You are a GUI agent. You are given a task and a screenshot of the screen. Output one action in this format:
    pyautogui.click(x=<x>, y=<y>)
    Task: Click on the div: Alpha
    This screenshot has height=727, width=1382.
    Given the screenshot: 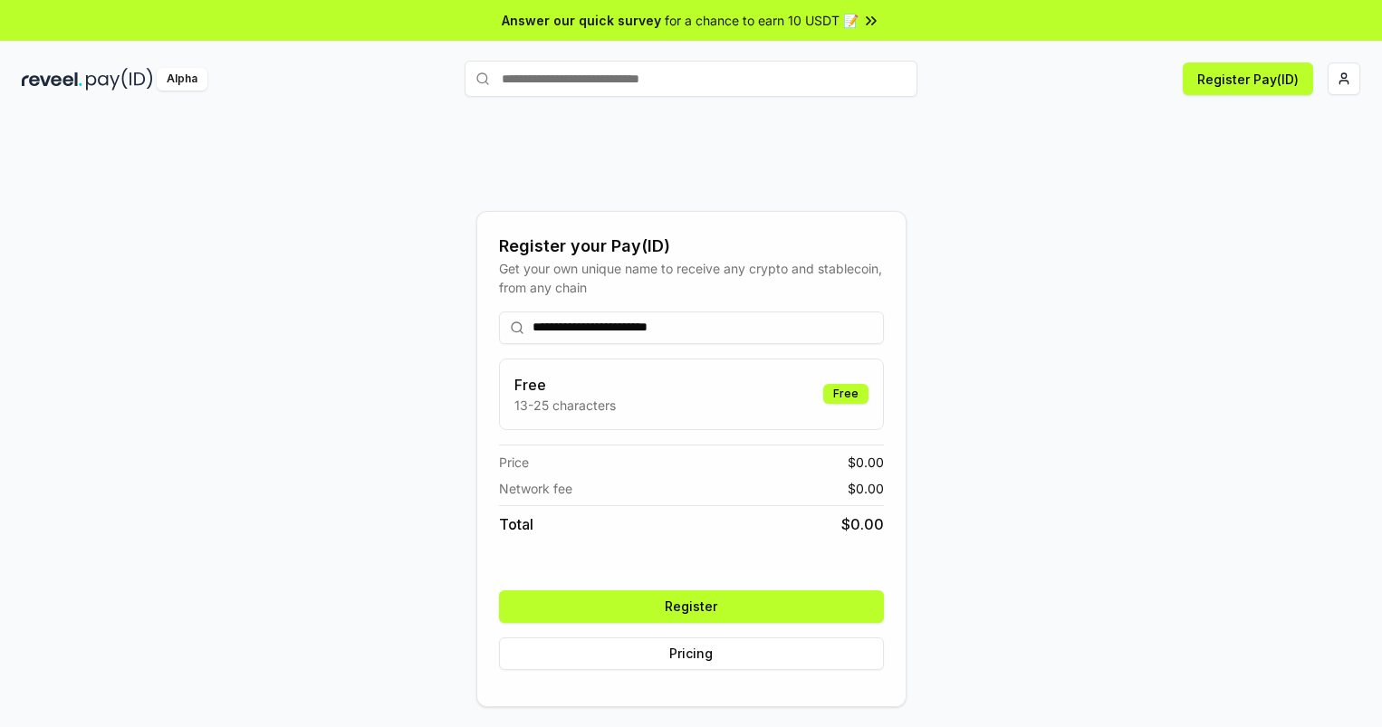 What is the action you would take?
    pyautogui.click(x=182, y=79)
    